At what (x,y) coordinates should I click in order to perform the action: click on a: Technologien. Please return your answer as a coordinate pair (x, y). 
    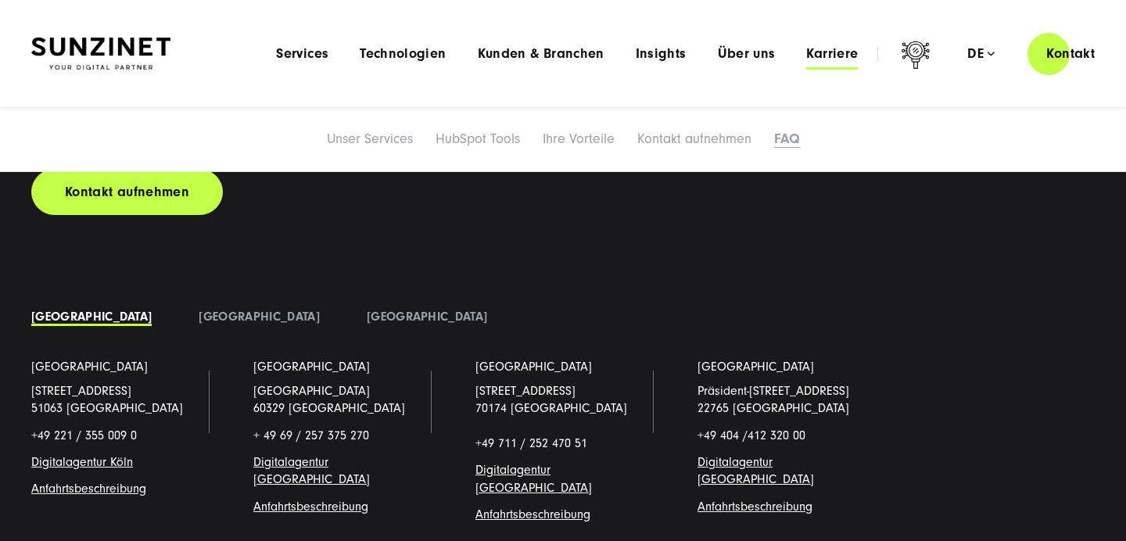
    Looking at the image, I should click on (403, 54).